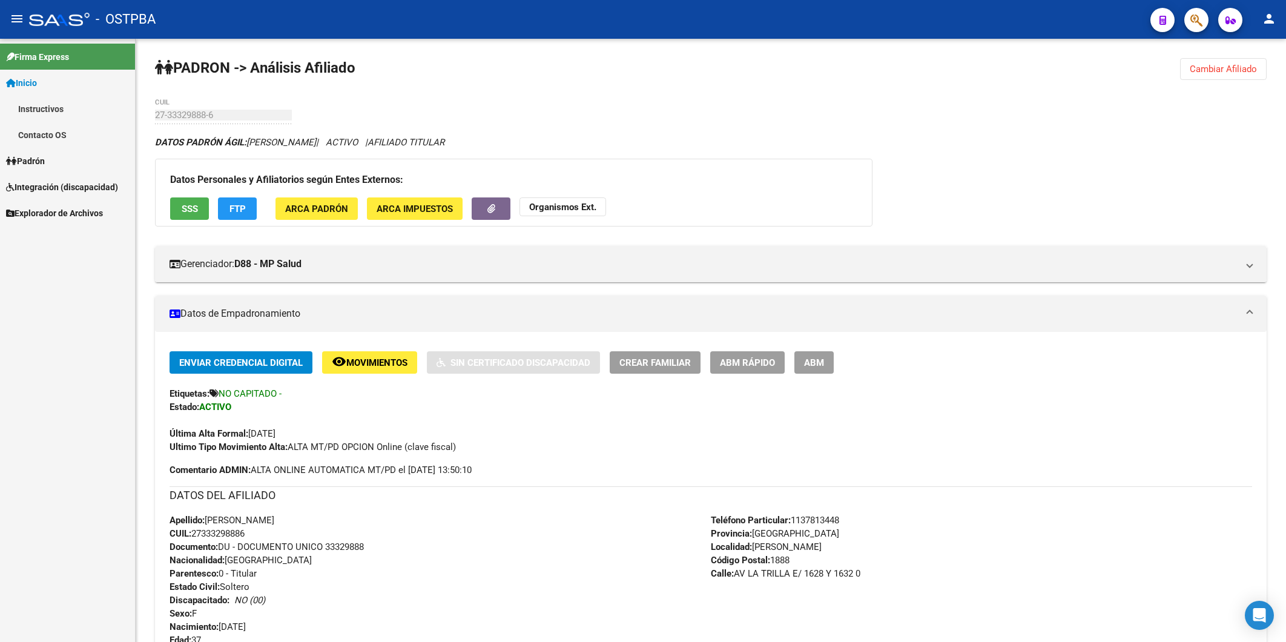  Describe the element at coordinates (655, 363) in the screenshot. I see `span: Crear Familiar` at that location.